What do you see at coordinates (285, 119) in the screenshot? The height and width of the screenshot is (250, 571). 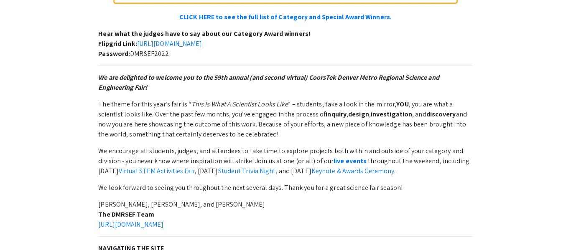 I see `p: The theme for this year’s fair is “ ” – students, take a look in the mirror, , you are what a sci...` at bounding box center [285, 119].